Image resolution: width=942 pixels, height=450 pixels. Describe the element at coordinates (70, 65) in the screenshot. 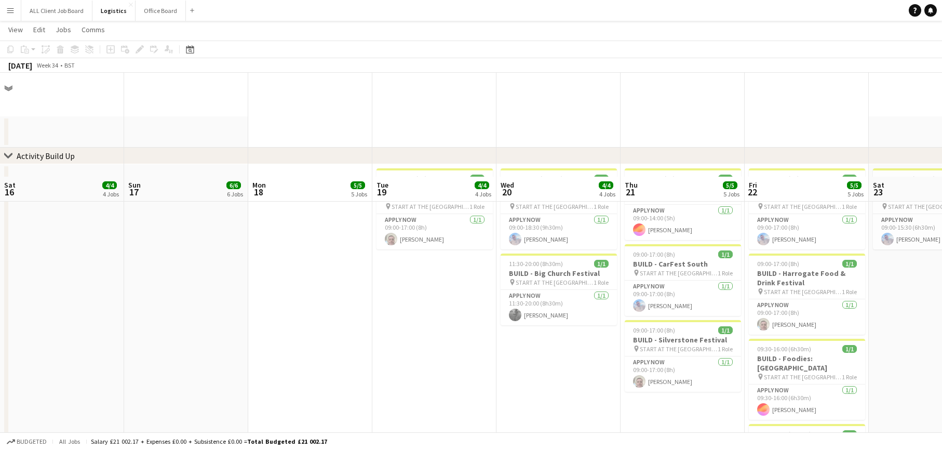

I see `div: BST` at that location.